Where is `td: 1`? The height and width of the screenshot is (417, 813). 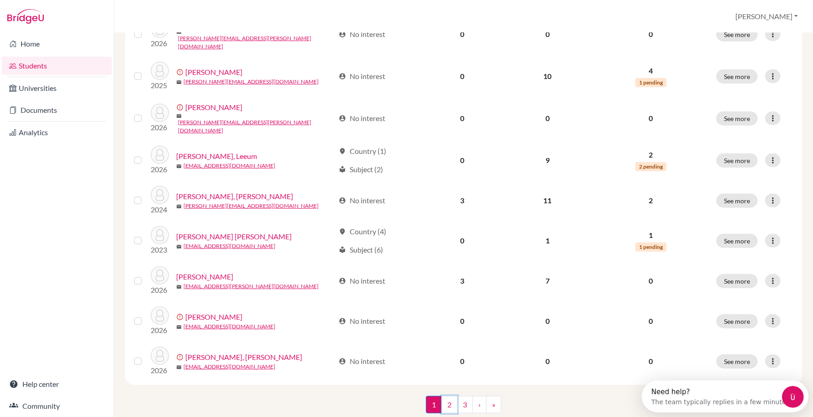 td: 1 is located at coordinates (547, 240).